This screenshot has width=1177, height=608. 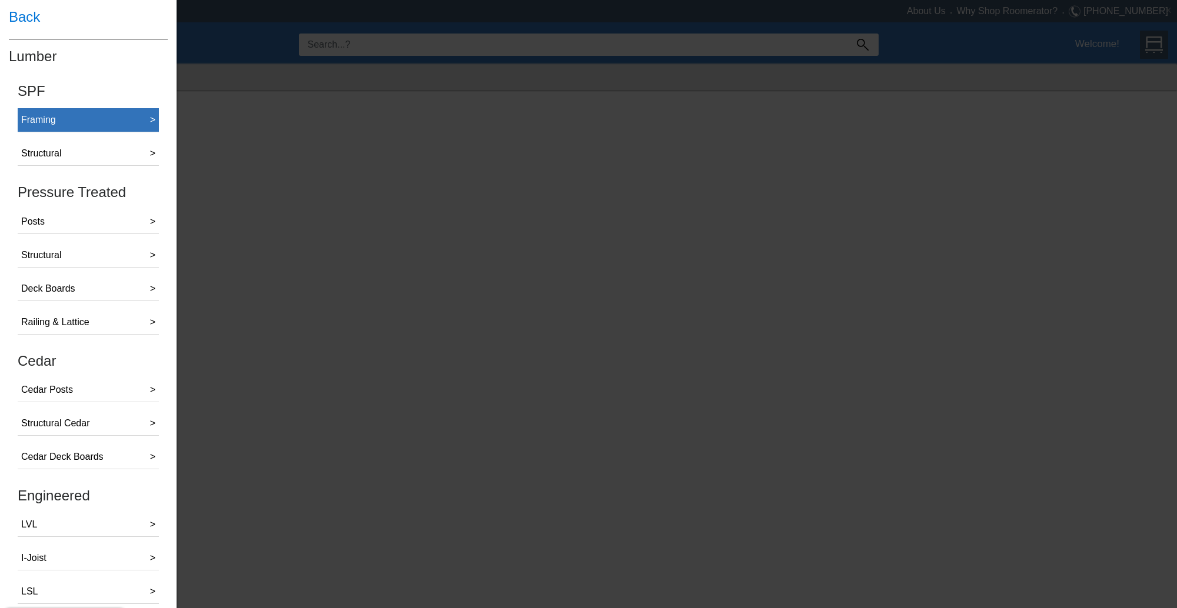 I want to click on button: Cedar Deck Boards>, so click(x=88, y=457).